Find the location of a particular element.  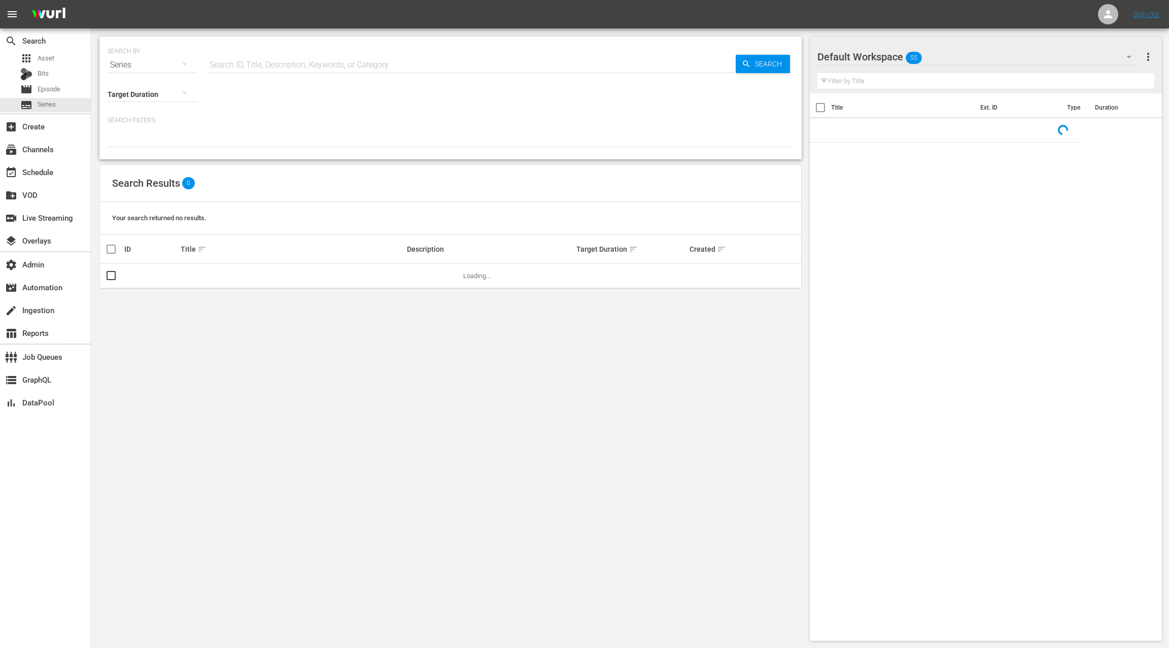

span: Automation is located at coordinates (11, 288).